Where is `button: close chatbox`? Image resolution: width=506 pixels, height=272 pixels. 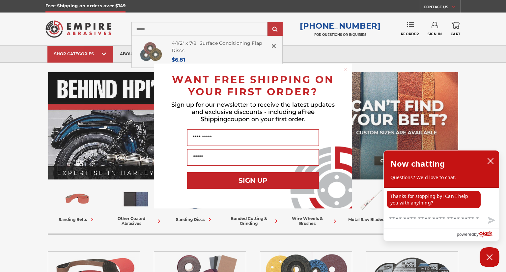
button: close chatbox is located at coordinates (490, 161).